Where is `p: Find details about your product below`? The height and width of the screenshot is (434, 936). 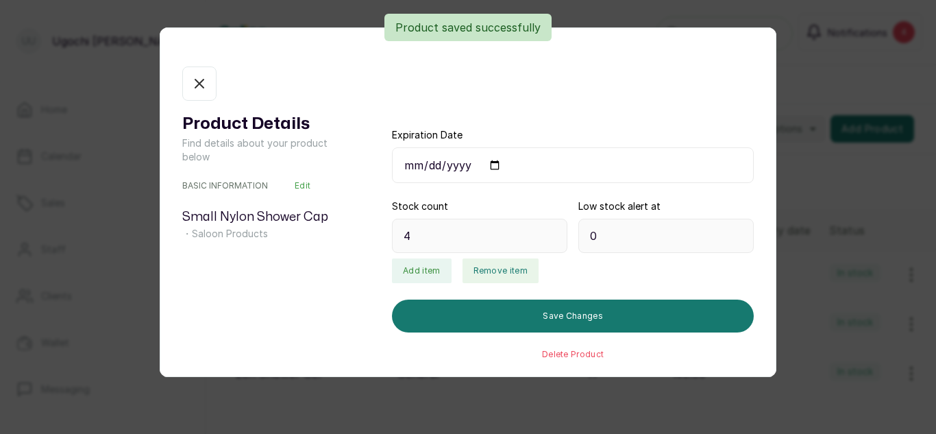 p: Find details about your product below is located at coordinates (260, 150).